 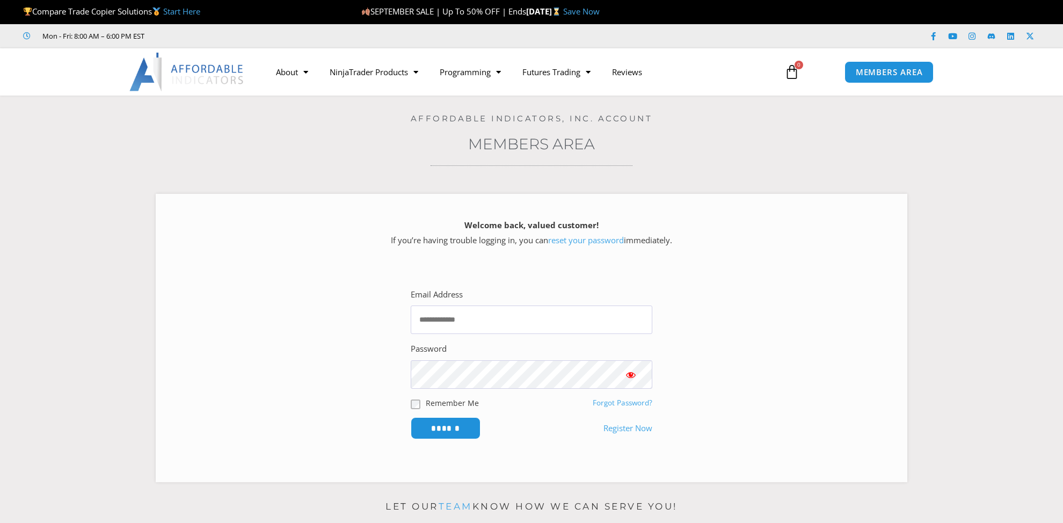 What do you see at coordinates (455, 506) in the screenshot?
I see `a: team` at bounding box center [455, 506].